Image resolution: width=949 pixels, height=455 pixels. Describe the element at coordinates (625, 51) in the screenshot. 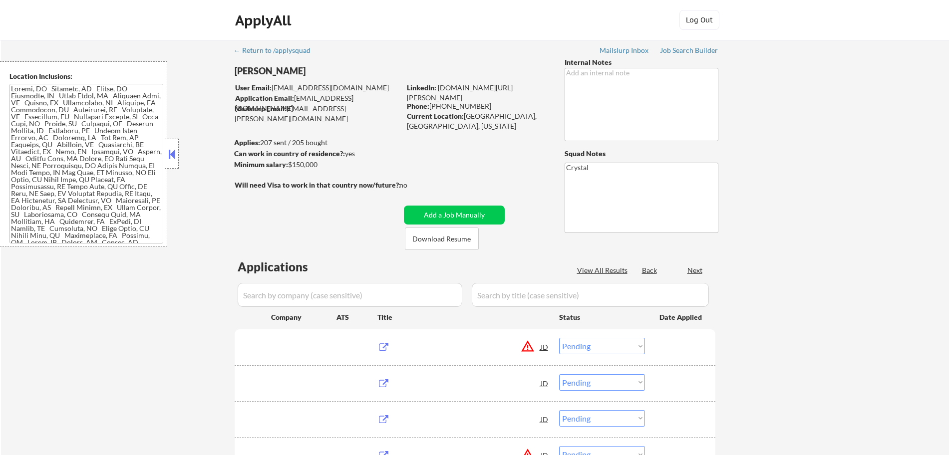

I see `a: Mailslurp Inbox` at that location.